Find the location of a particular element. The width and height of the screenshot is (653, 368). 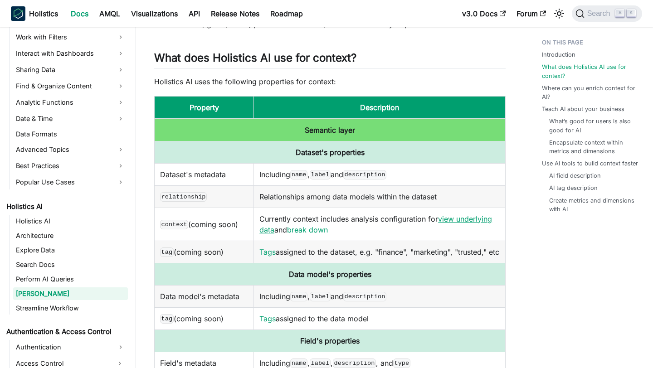

span: Search is located at coordinates (600, 14).